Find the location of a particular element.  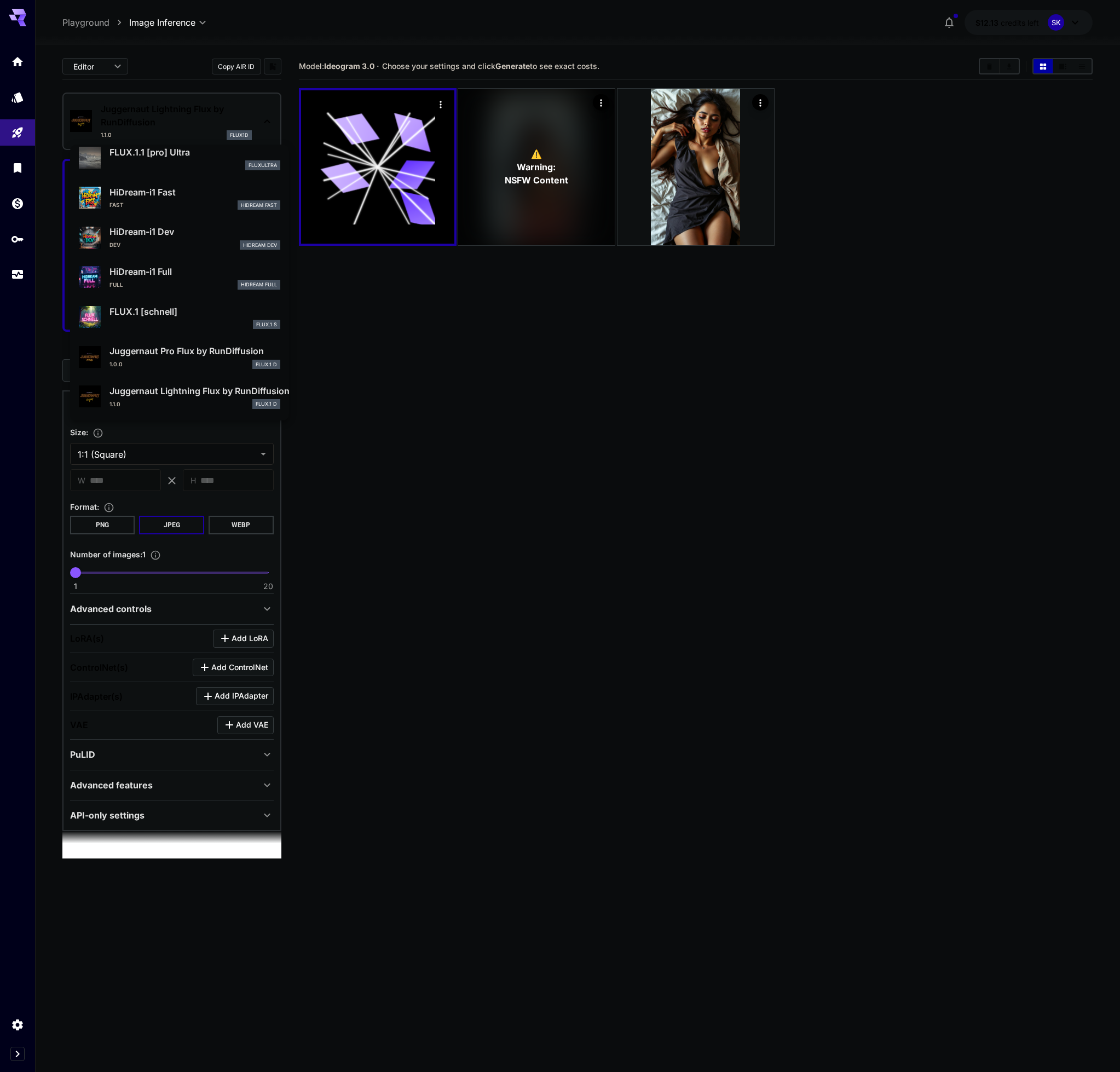

p: HiDream Fast is located at coordinates (259, 205).